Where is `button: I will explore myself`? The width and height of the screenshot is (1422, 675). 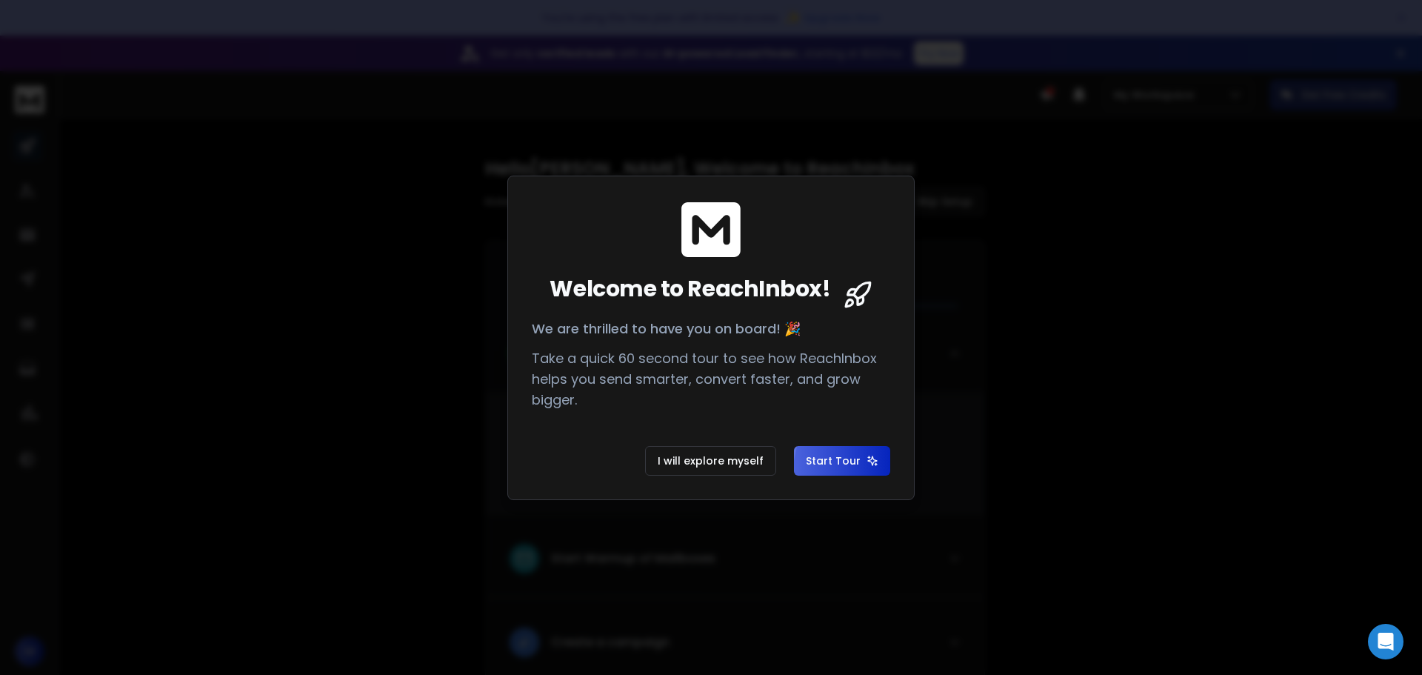 button: I will explore myself is located at coordinates (710, 461).